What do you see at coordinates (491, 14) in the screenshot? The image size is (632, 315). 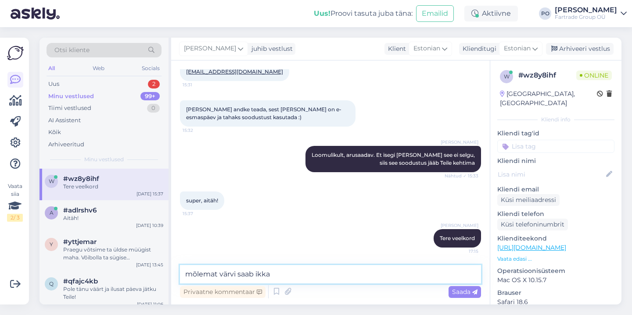 I see `div: Aktiivne` at bounding box center [491, 14].